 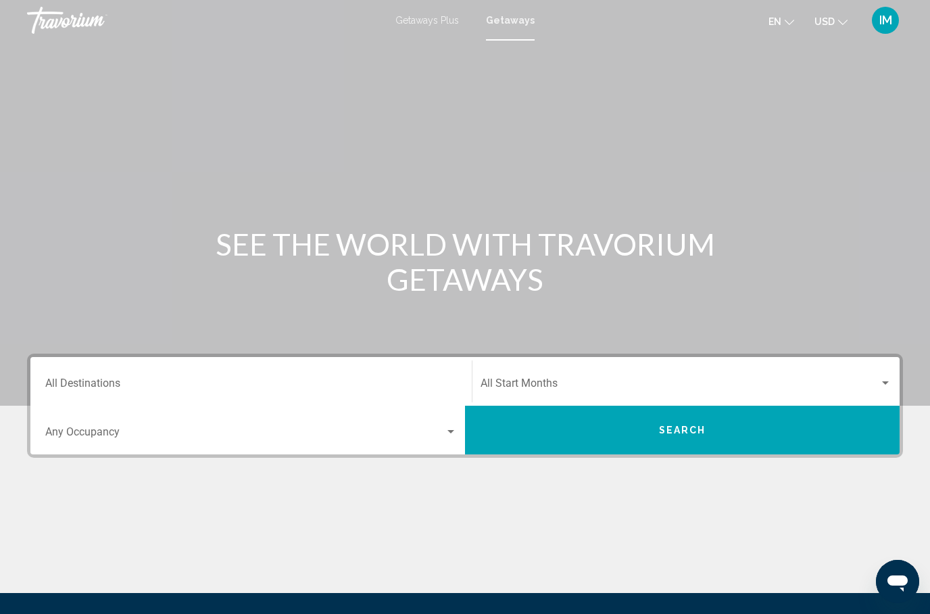 I want to click on span: Getaways, so click(x=510, y=20).